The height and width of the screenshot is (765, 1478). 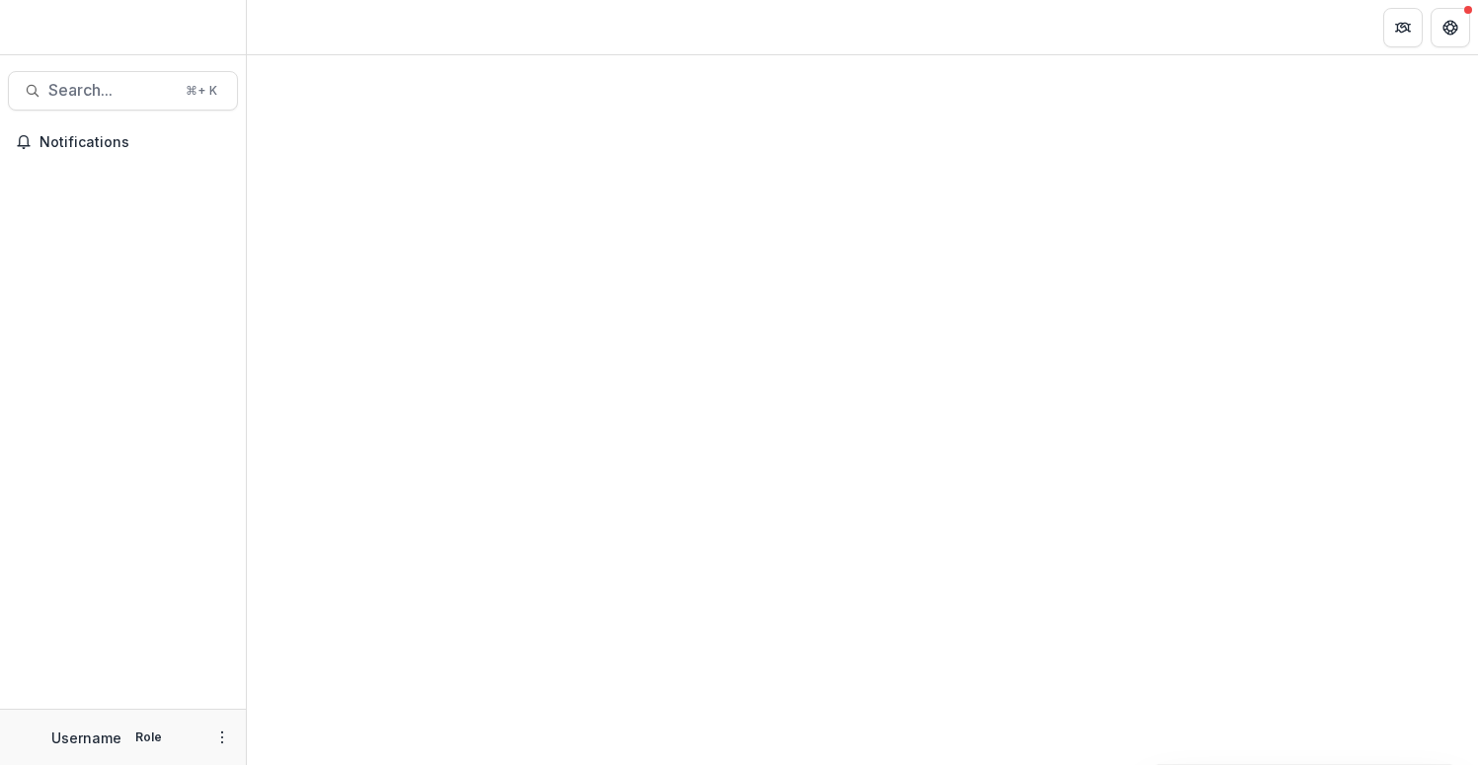 I want to click on button: Notifications, so click(x=122, y=142).